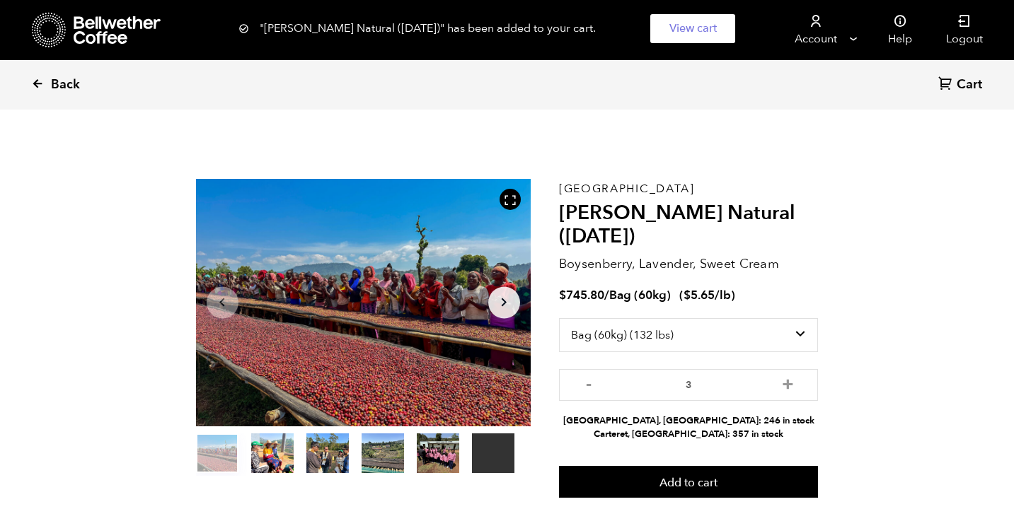  I want to click on p: Boysenberry, Lavender, Sweet Cream, so click(688, 264).